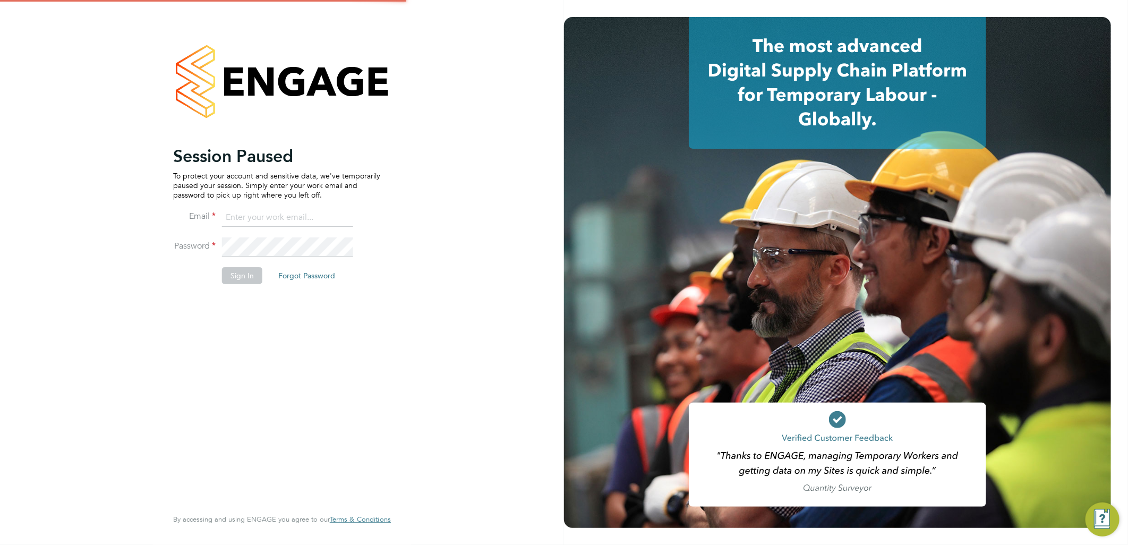 The height and width of the screenshot is (545, 1128). What do you see at coordinates (287, 218) in the screenshot?
I see `input: Enter your work email...` at bounding box center [287, 218].